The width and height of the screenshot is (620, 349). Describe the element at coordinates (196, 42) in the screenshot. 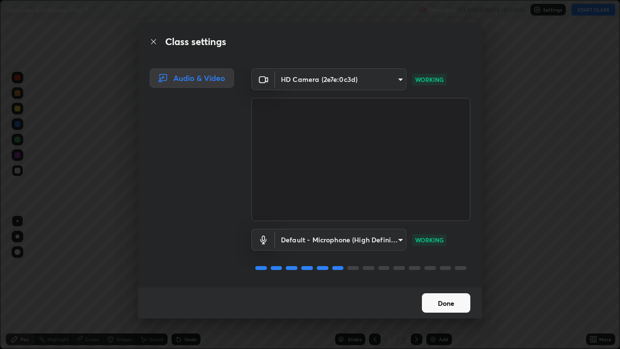

I see `h2: Class settings` at that location.